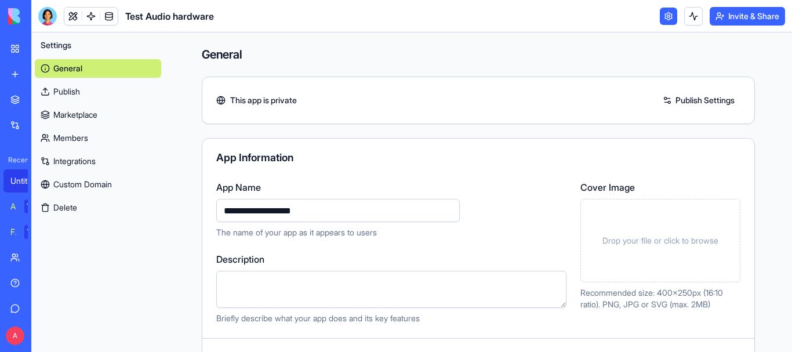 The width and height of the screenshot is (792, 352). I want to click on a: Integrations, so click(98, 161).